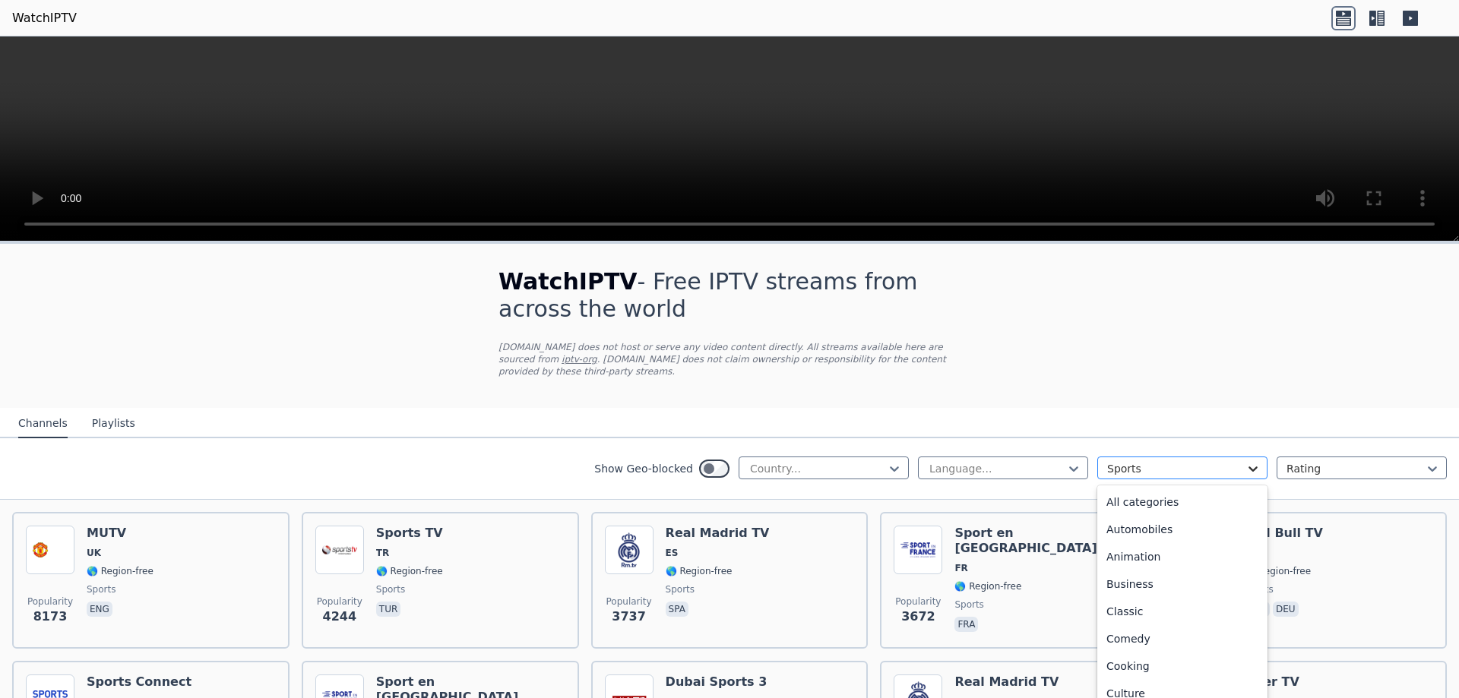 The height and width of the screenshot is (698, 1459). What do you see at coordinates (1278, 683) in the screenshot?
I see `h6: Inter TV` at bounding box center [1278, 683].